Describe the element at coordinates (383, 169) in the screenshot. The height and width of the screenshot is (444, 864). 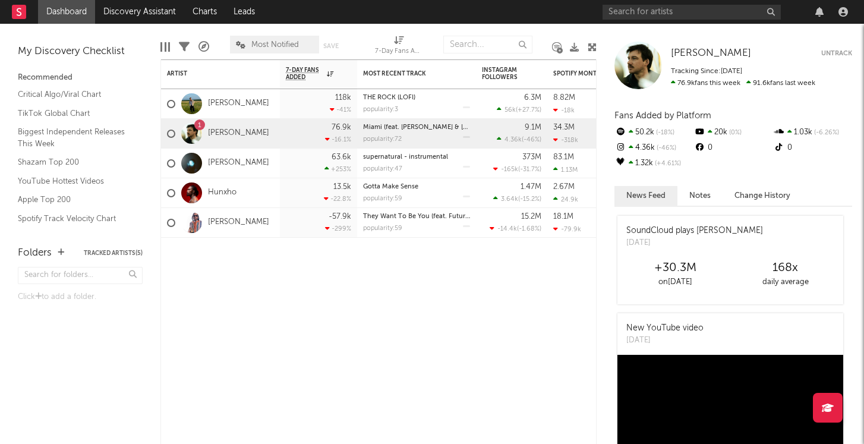
I see `div: popularity: 47` at that location.